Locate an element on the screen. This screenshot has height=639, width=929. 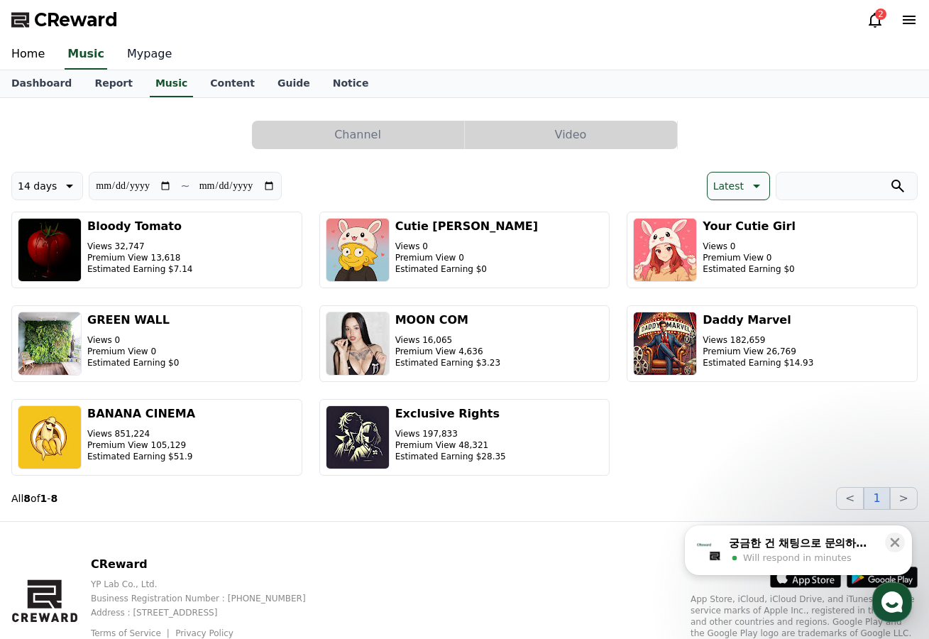
img: GREEN WALL is located at coordinates (50, 344).